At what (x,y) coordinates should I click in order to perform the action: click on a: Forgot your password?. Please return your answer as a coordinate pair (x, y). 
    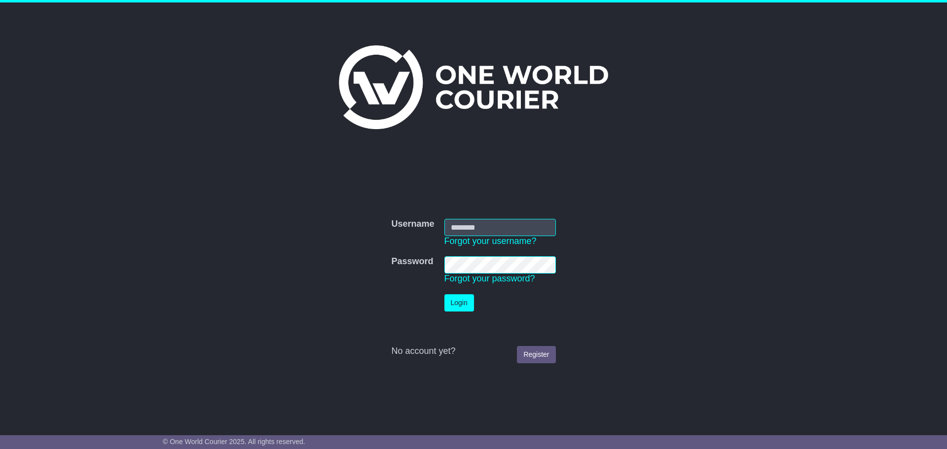
    Looking at the image, I should click on (490, 279).